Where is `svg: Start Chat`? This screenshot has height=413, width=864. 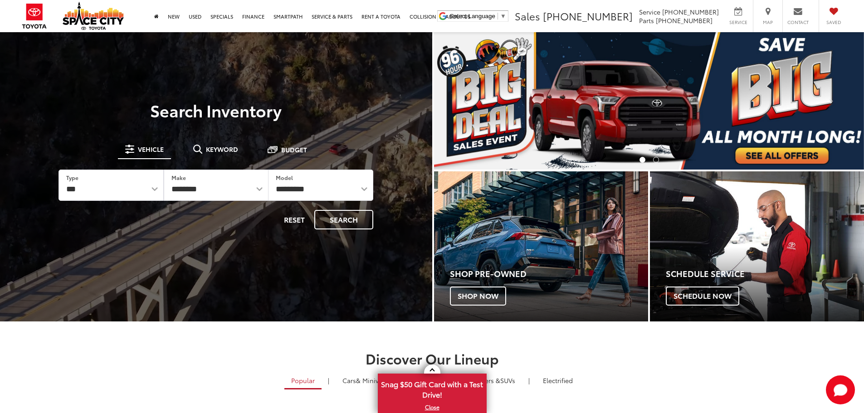 svg: Start Chat is located at coordinates (840, 390).